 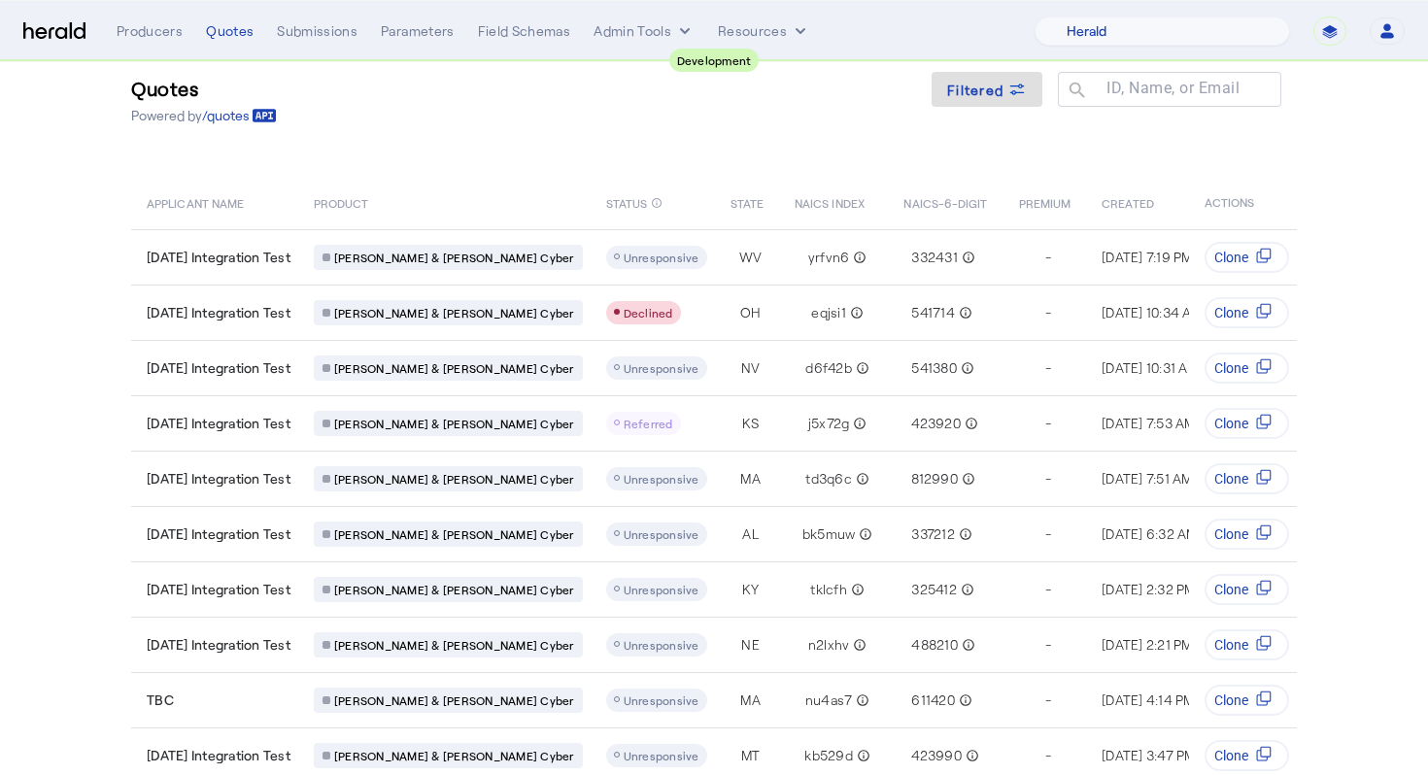 What do you see at coordinates (341, 202) in the screenshot?
I see `span: PRODUCT` at bounding box center [341, 202].